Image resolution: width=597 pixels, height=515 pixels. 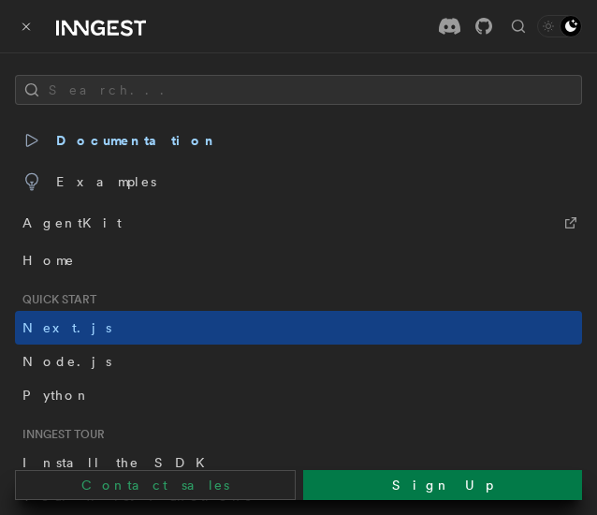 What do you see at coordinates (299, 462) in the screenshot?
I see `a: Install the SDK` at bounding box center [299, 462].